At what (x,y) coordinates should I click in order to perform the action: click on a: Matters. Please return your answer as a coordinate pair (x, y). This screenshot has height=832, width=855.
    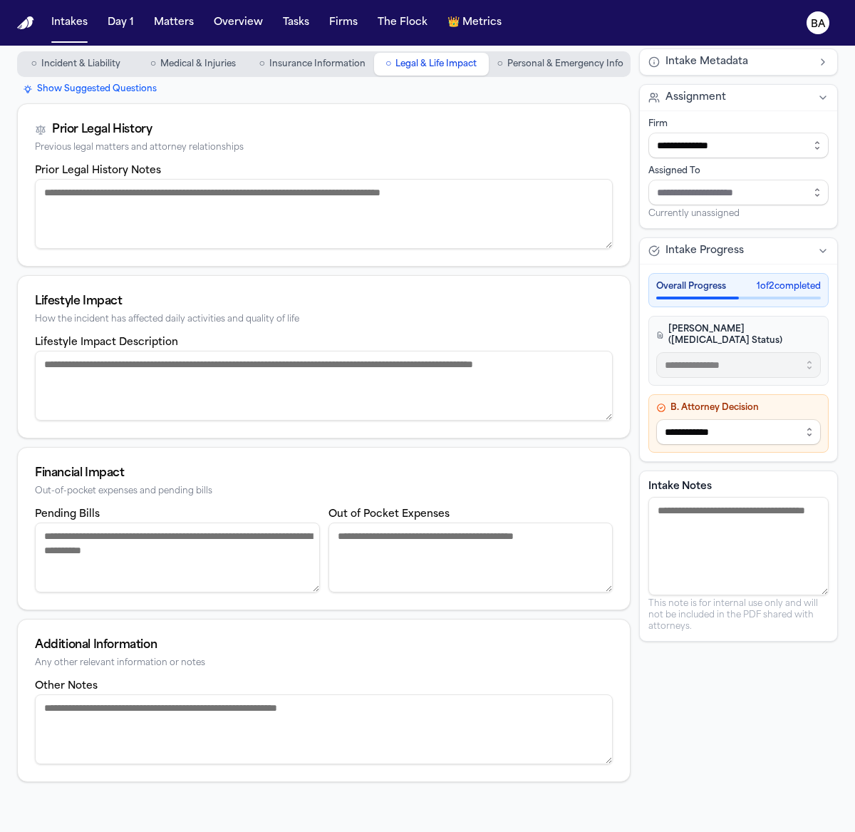
    Looking at the image, I should click on (174, 23).